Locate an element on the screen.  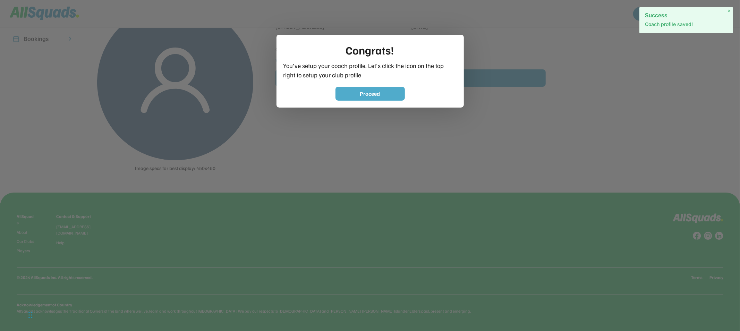
p: Coach profile saved! is located at coordinates (687, 24).